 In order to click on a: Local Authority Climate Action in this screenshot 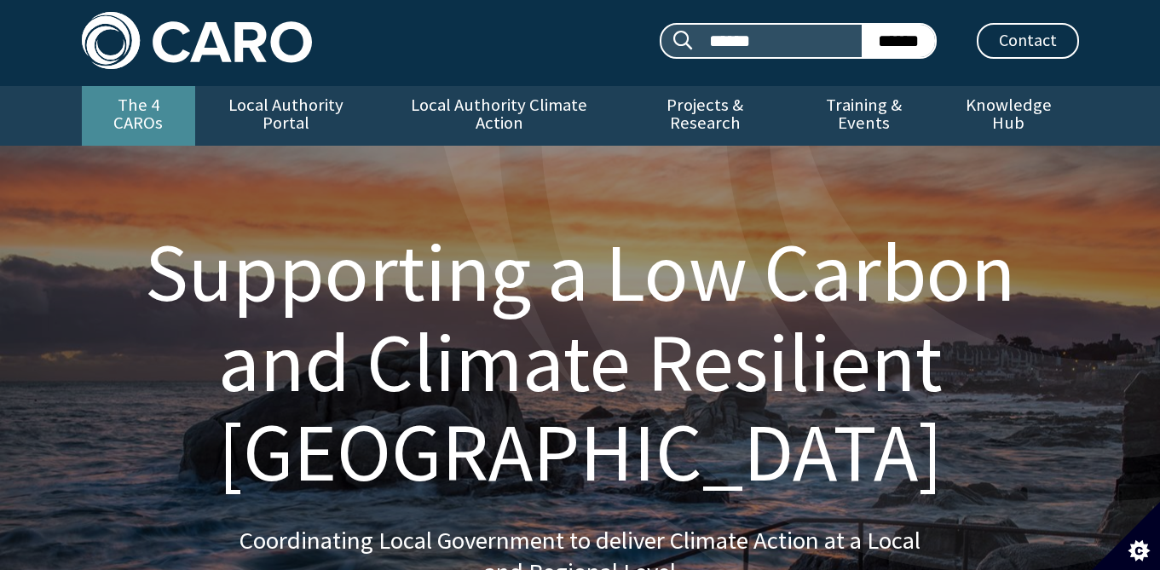, I will do `click(499, 116)`.